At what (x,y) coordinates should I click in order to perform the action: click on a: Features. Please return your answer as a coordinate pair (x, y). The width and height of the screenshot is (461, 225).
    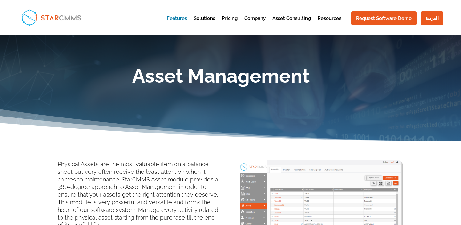
    Looking at the image, I should click on (177, 24).